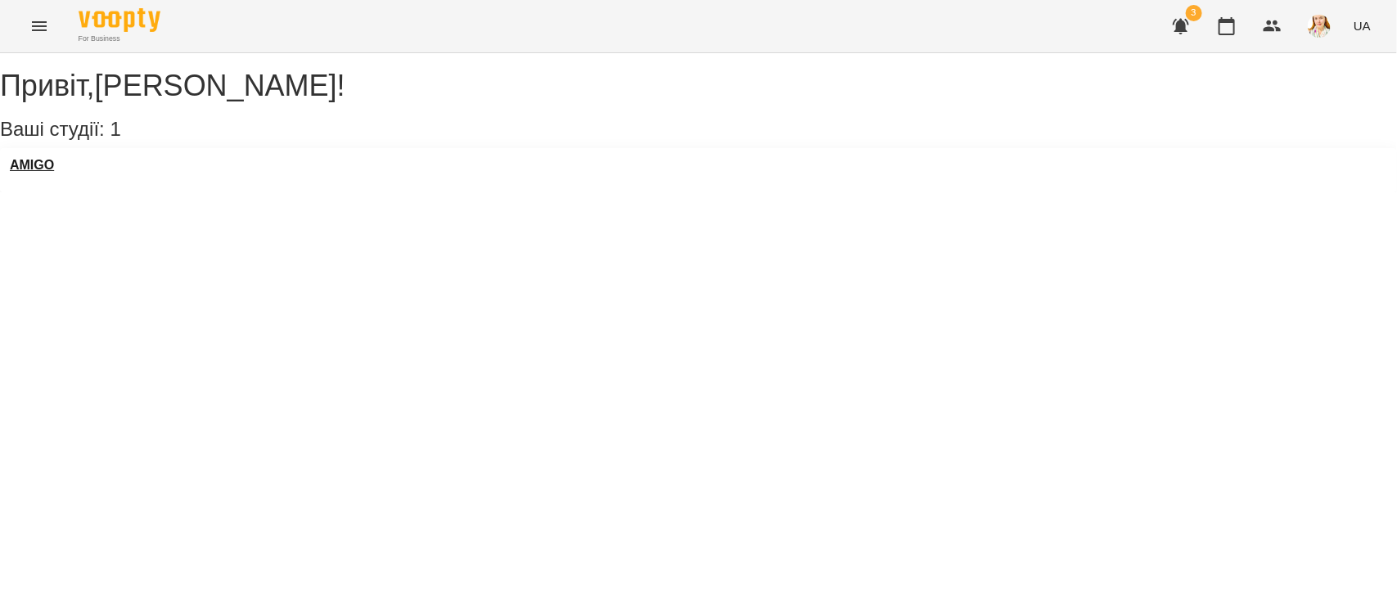 This screenshot has height=612, width=1397. What do you see at coordinates (119, 20) in the screenshot?
I see `img: Voopty Logo` at bounding box center [119, 20].